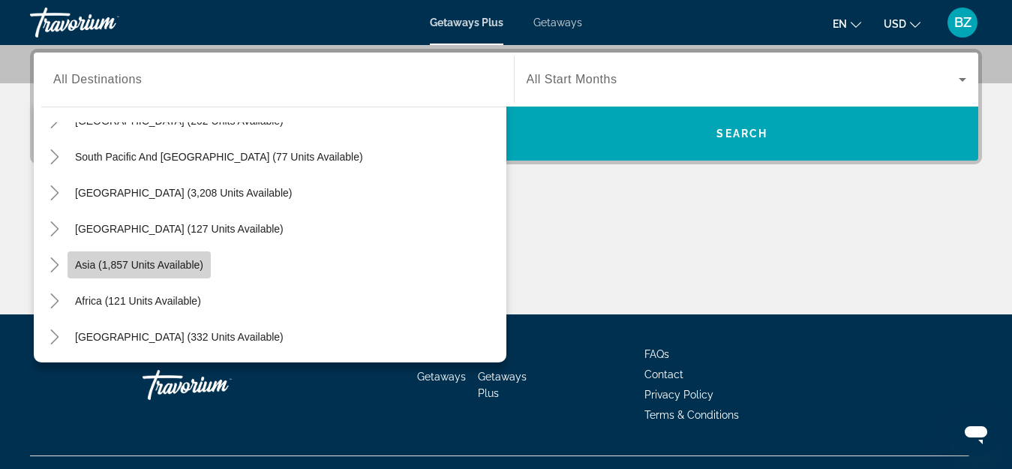 The width and height of the screenshot is (1012, 469). What do you see at coordinates (692, 415) in the screenshot?
I see `span: Terms & Conditions` at bounding box center [692, 415].